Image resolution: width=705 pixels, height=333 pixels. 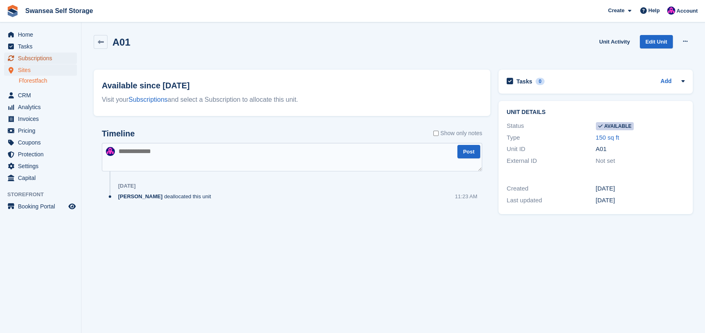 What do you see at coordinates (121, 42) in the screenshot?
I see `h2: A01` at bounding box center [121, 42].